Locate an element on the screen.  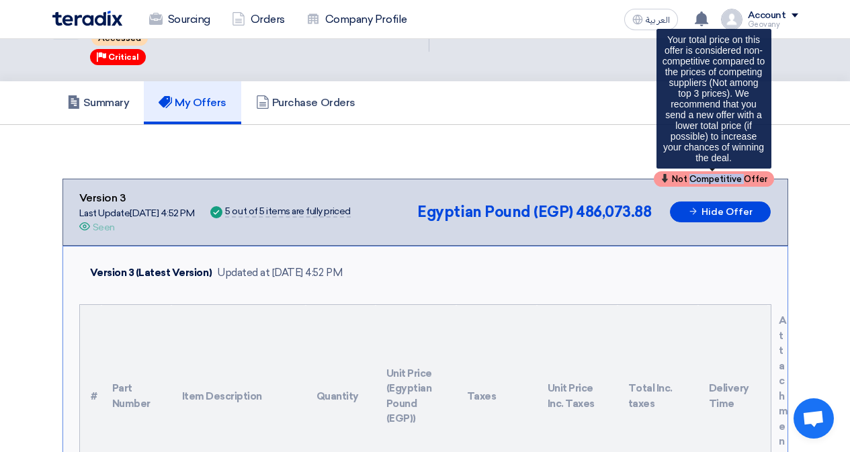
button: Hide Offer is located at coordinates (721, 212).